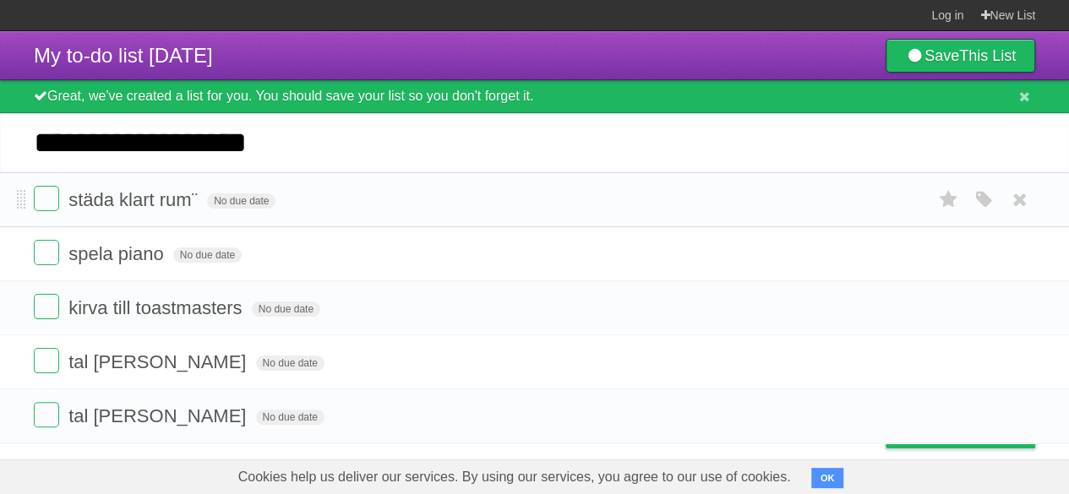 The width and height of the screenshot is (1069, 494). Describe the element at coordinates (118, 253) in the screenshot. I see `span: spela piano` at that location.